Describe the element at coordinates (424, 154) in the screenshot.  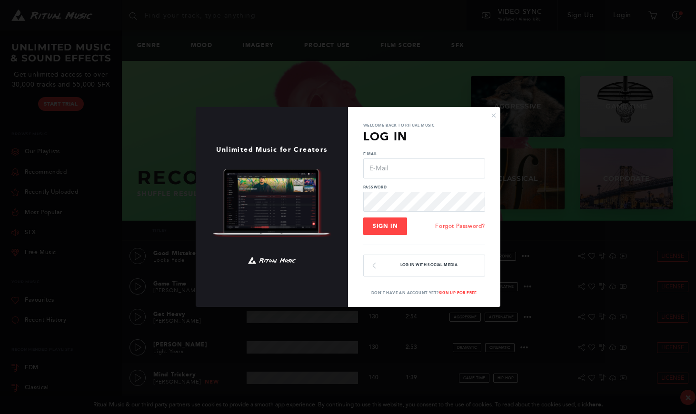
I see `label: E-Mail` at that location.